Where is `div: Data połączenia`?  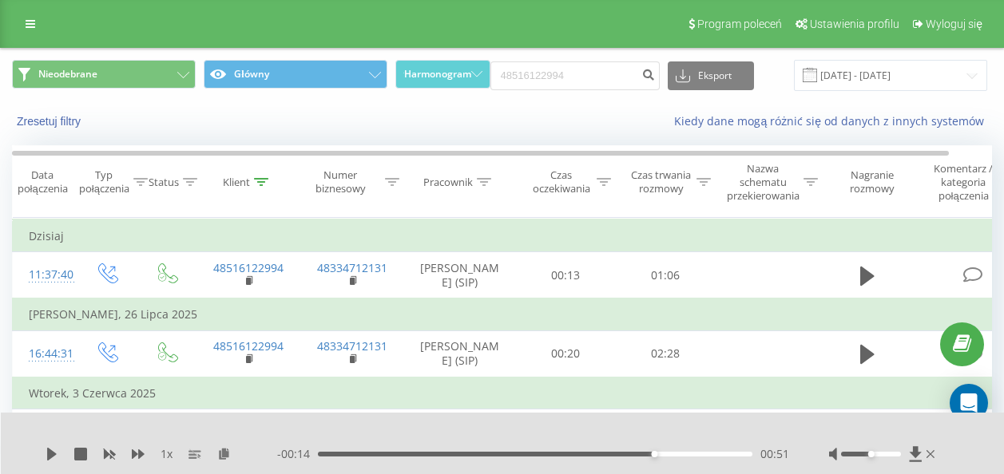
div: Data połączenia is located at coordinates (42, 183).